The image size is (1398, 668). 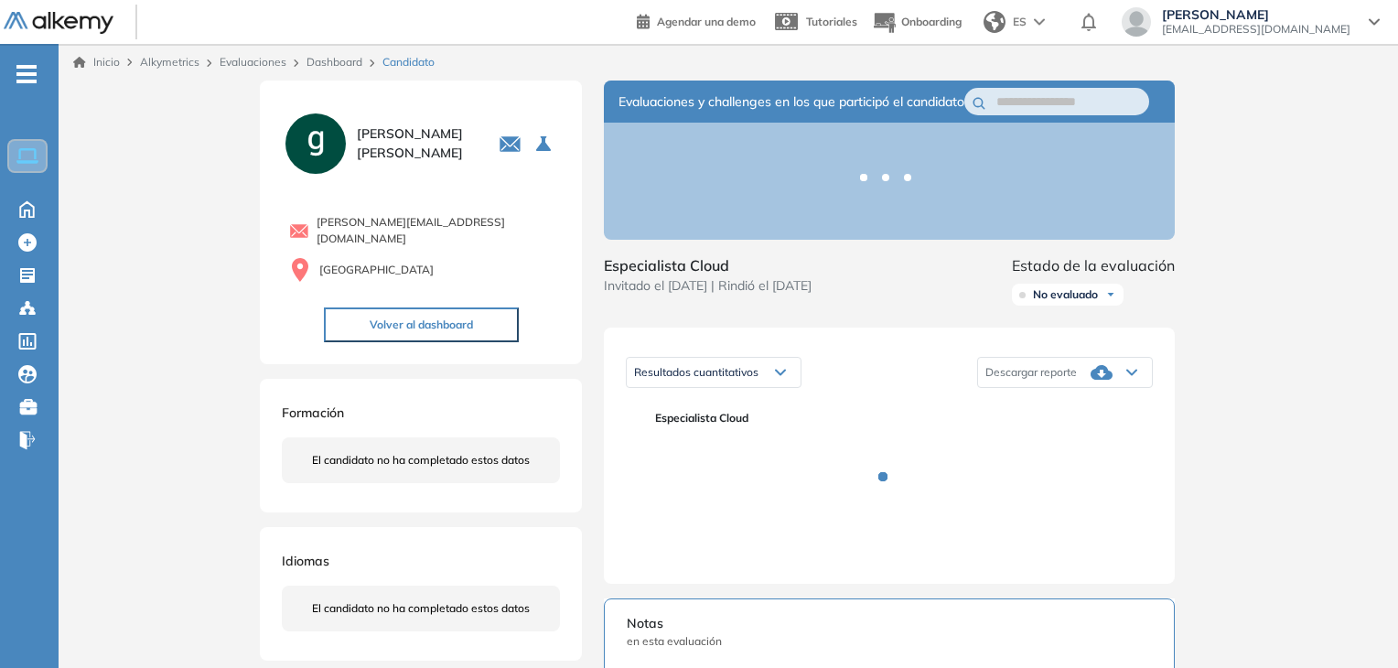 I want to click on span: Onboarding, so click(x=931, y=21).